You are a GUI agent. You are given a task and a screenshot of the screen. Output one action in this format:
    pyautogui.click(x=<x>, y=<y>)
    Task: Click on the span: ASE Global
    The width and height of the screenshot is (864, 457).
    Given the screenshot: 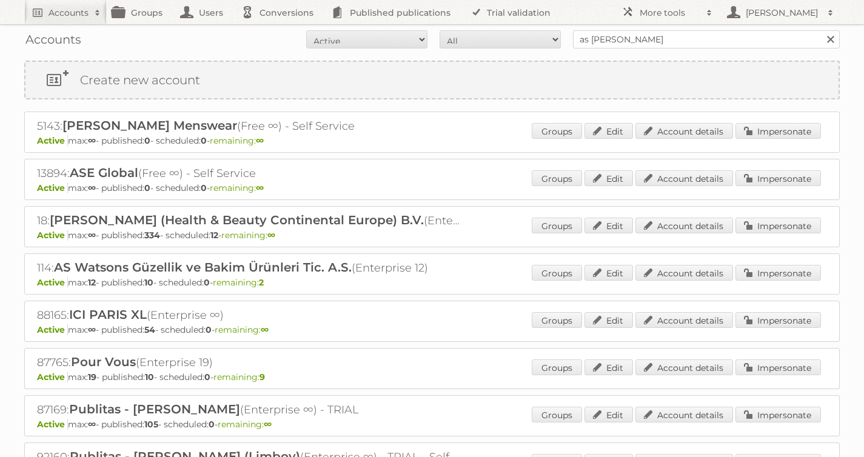 What is the action you would take?
    pyautogui.click(x=104, y=173)
    